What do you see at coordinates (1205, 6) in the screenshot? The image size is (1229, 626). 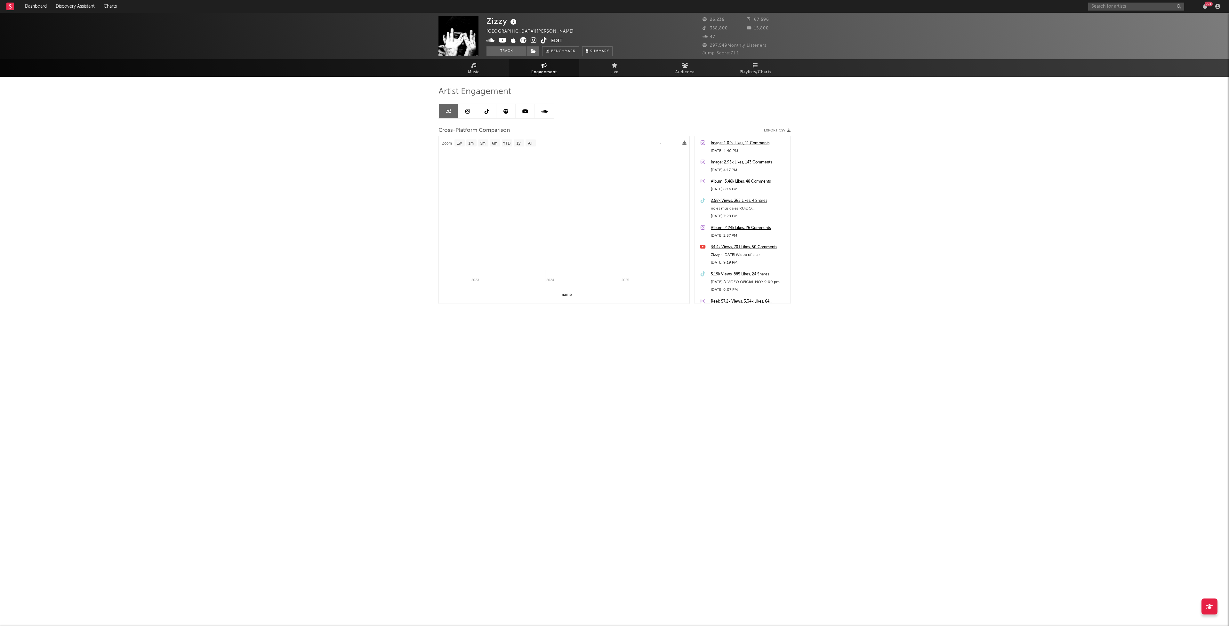 I see `button: 99+` at bounding box center [1205, 6].